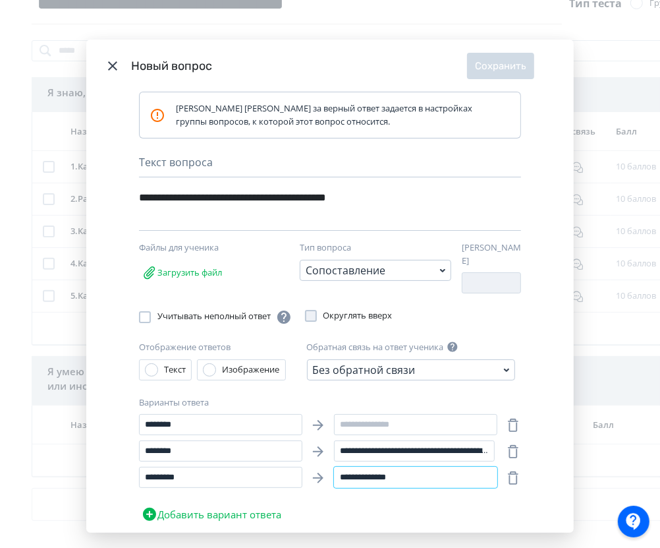  Describe the element at coordinates (364, 370) in the screenshot. I see `div: Без обратной связи` at that location.